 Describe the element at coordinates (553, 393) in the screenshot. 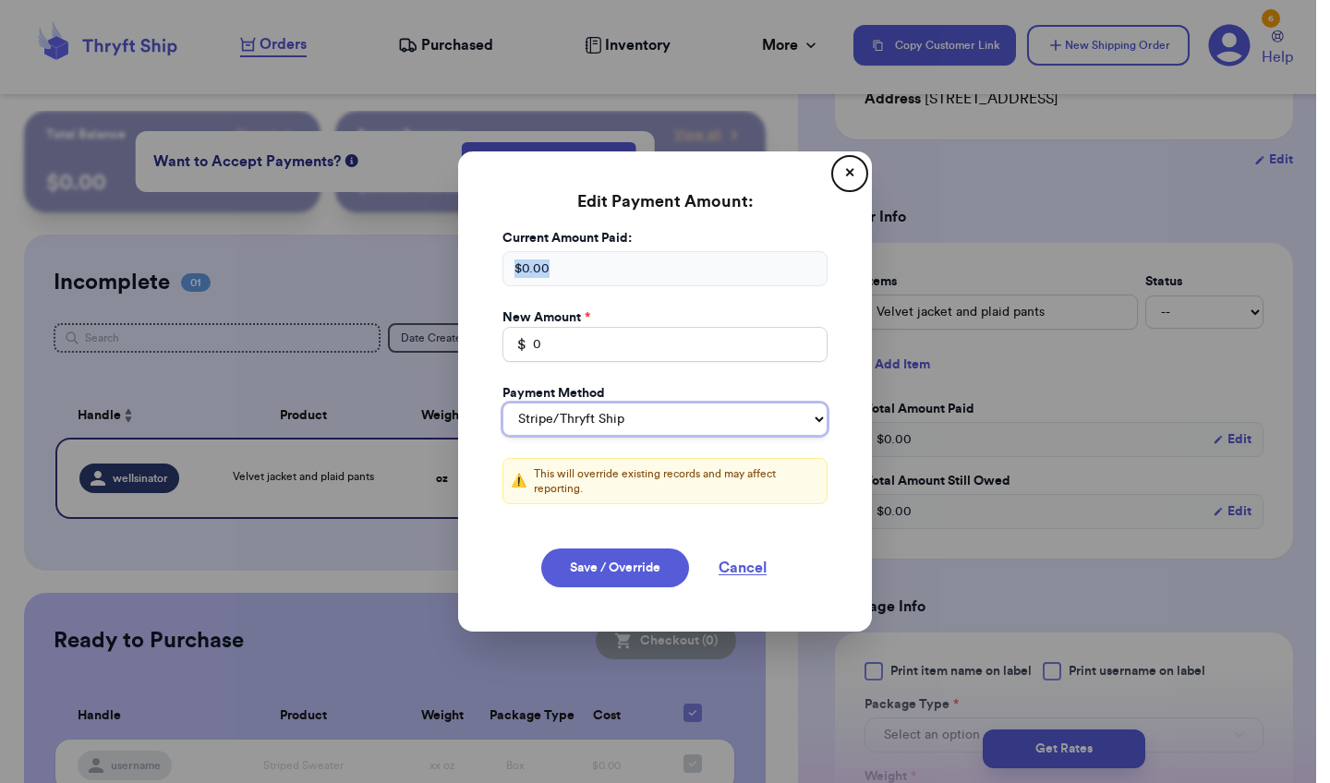

I see `label: Payment Method` at that location.